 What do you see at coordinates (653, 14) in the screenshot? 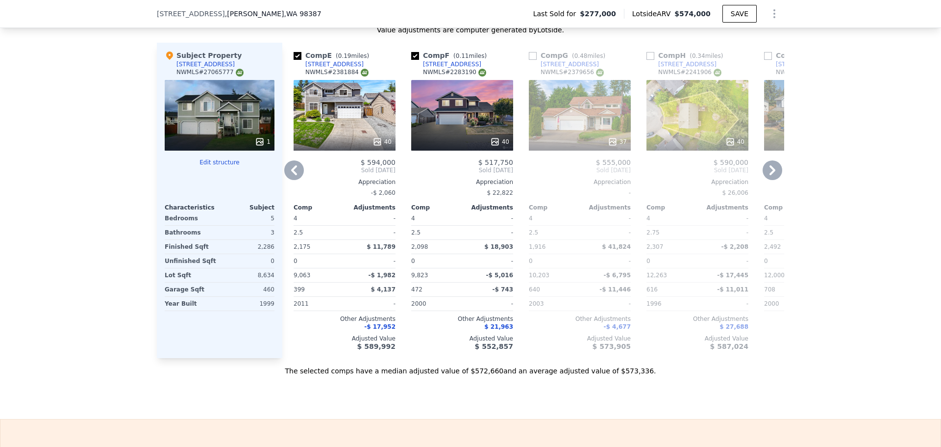
I see `span: Lotside ARV` at bounding box center [653, 14].